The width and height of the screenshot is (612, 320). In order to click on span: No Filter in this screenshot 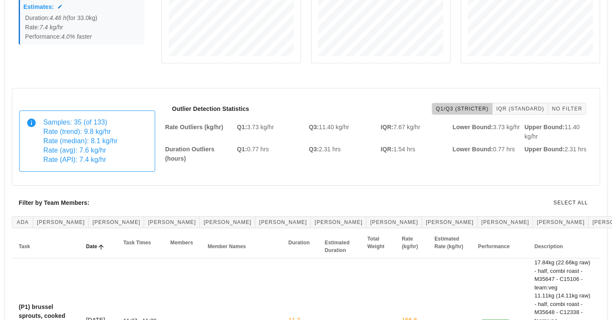, I will do `click(567, 109)`.